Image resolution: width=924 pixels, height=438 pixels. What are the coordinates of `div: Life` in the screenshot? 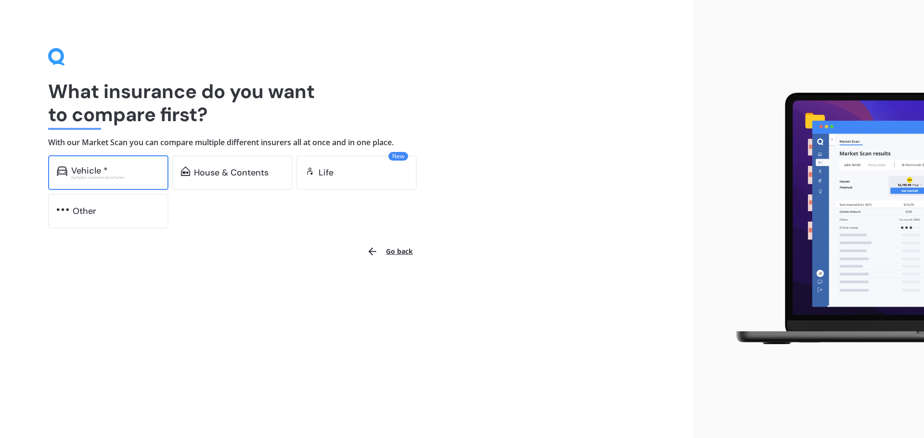 It's located at (326, 173).